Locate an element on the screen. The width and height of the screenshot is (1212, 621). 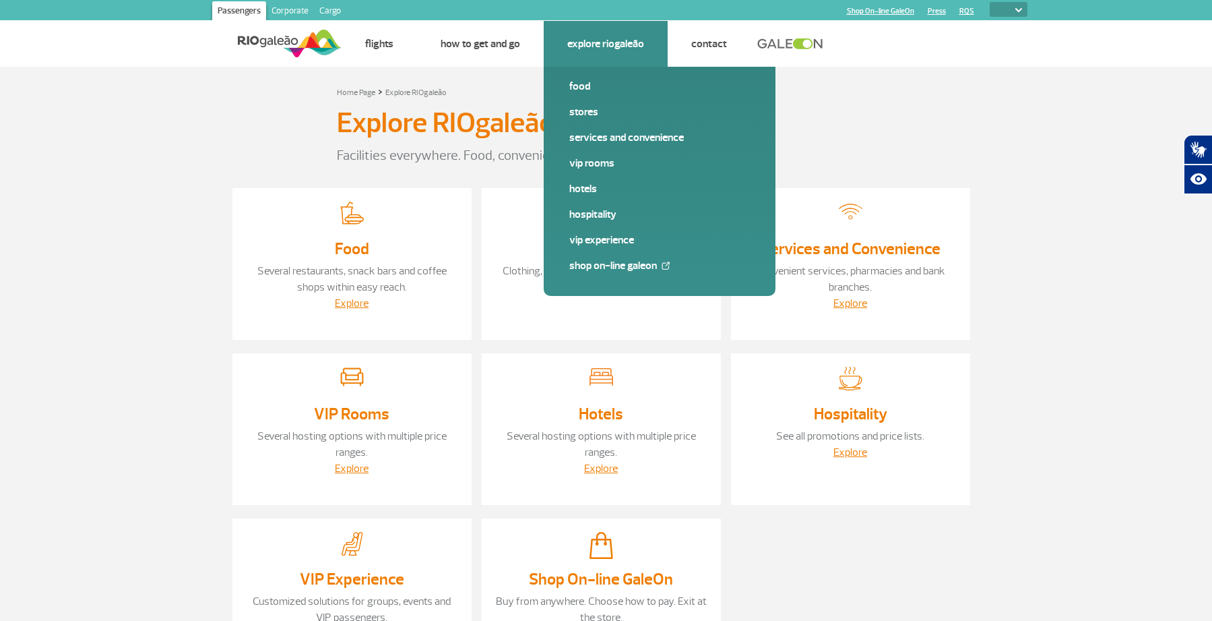
a: Stores is located at coordinates (660, 112).